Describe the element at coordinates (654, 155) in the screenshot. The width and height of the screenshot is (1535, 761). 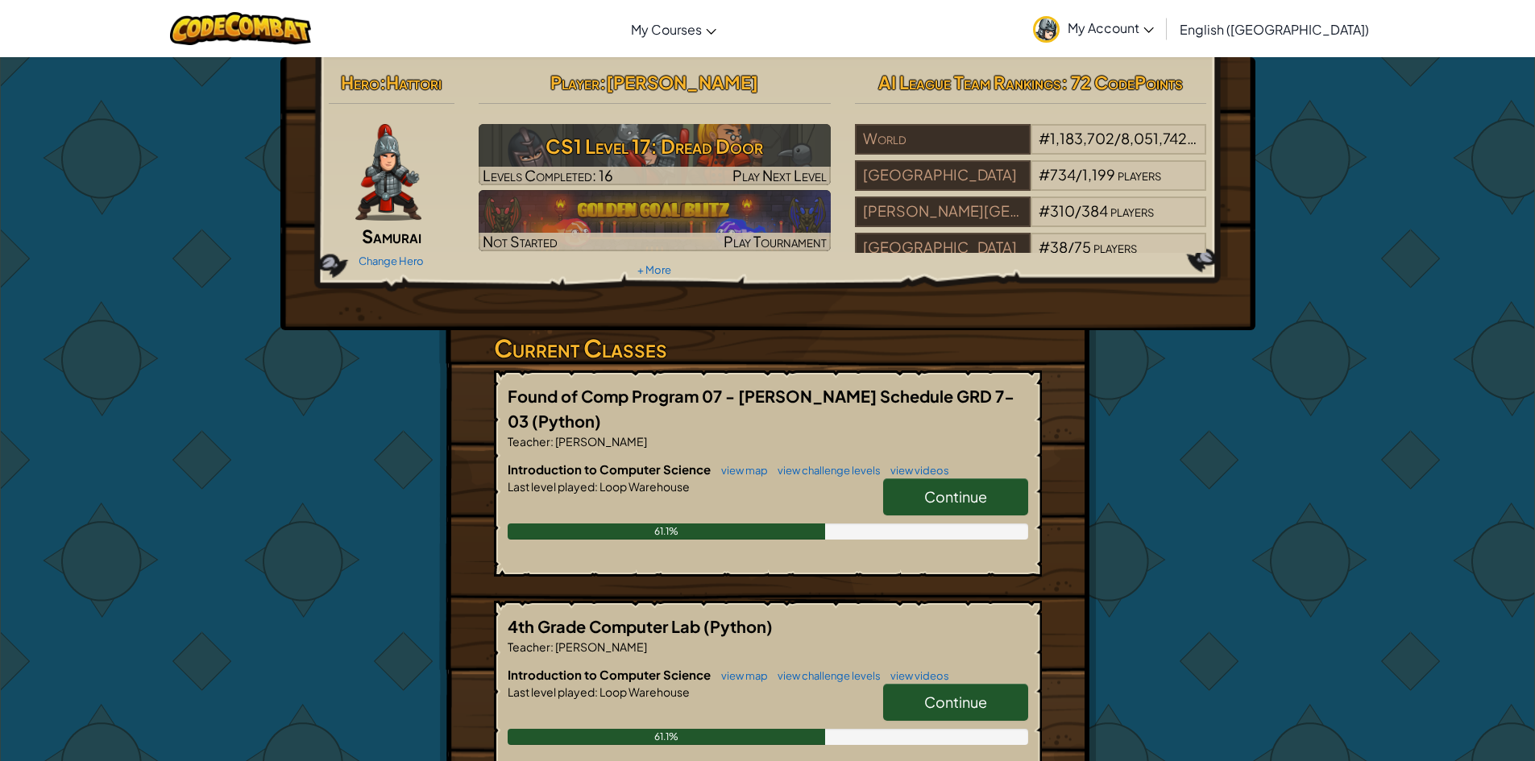
I see `img: CS1 Level 17: Dread Door` at that location.